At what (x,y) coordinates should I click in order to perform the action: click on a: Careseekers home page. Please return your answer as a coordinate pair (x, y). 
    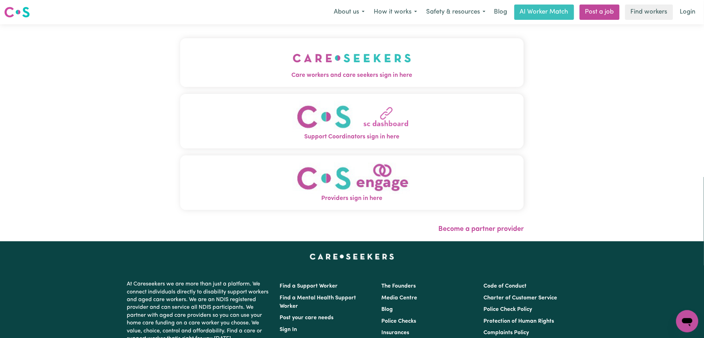
    Looking at the image, I should click on (352, 256).